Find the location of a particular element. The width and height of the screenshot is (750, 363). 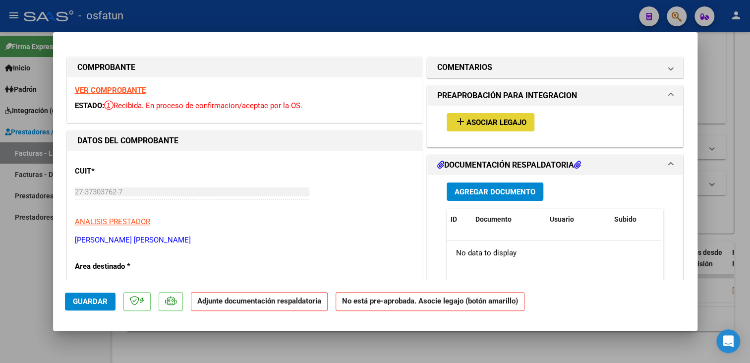

strong: No está pre-aprobada. Asocie legajo (botón amarillo) is located at coordinates (430, 301).